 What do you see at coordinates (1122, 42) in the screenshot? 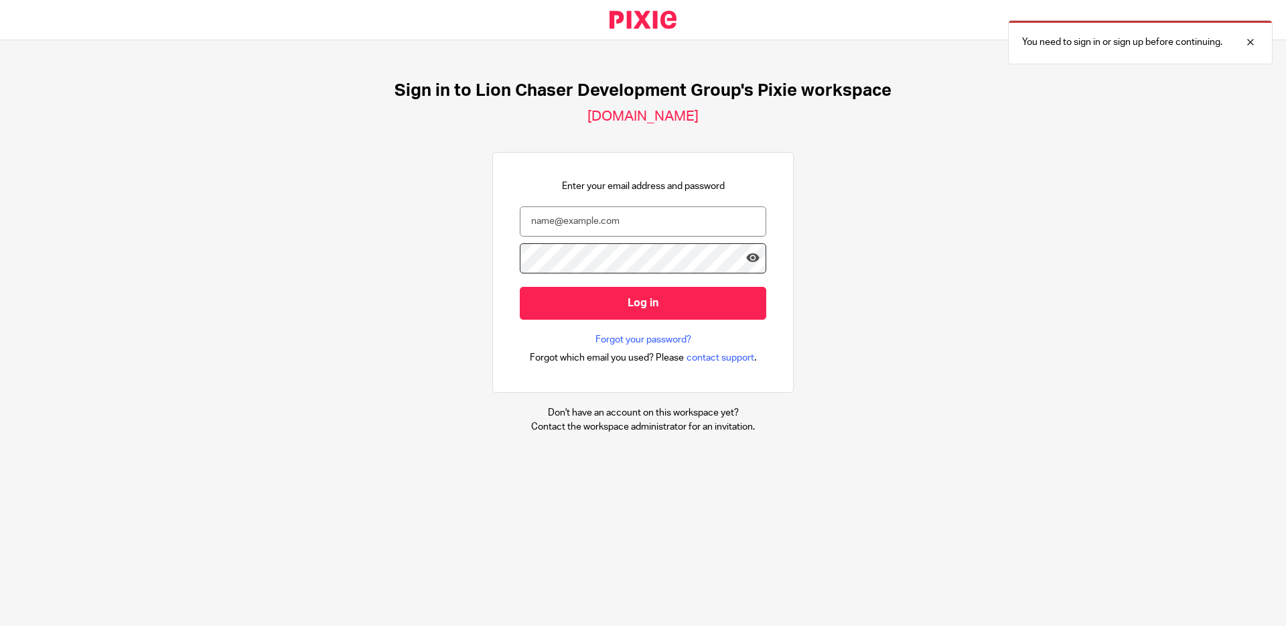
I see `p: You need to sign in or sign up before continuing.` at bounding box center [1122, 42].